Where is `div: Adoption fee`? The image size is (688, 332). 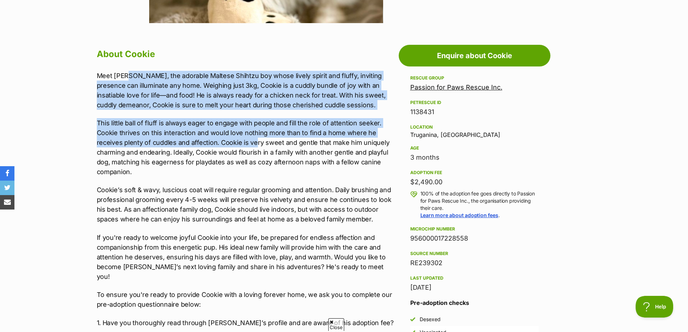
div: Adoption fee is located at coordinates (474, 173).